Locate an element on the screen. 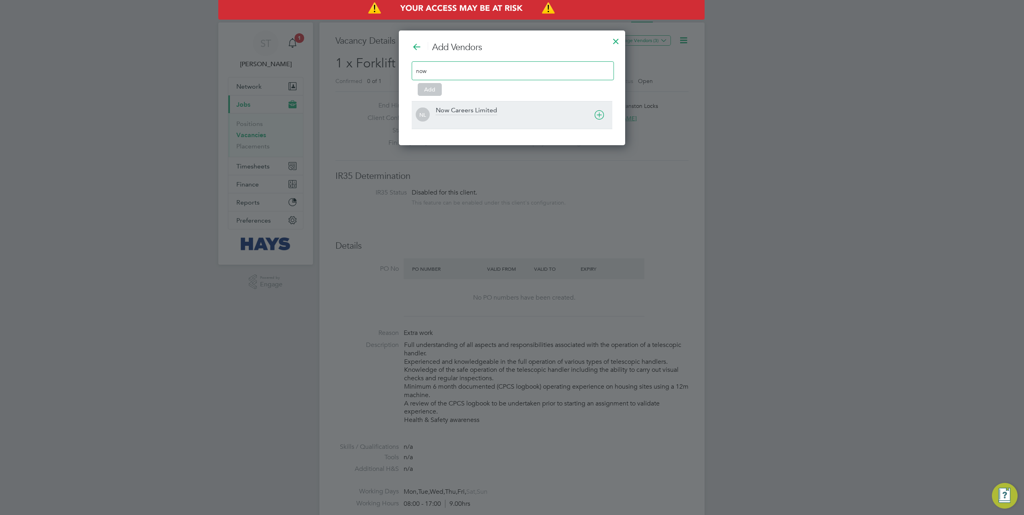 Image resolution: width=1024 pixels, height=515 pixels. input: Search vendors... is located at coordinates (441, 71).